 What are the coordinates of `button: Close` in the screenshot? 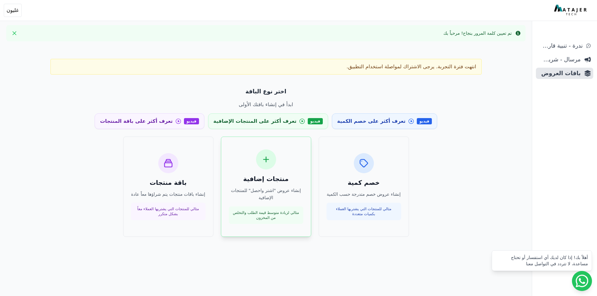 It's located at (14, 33).